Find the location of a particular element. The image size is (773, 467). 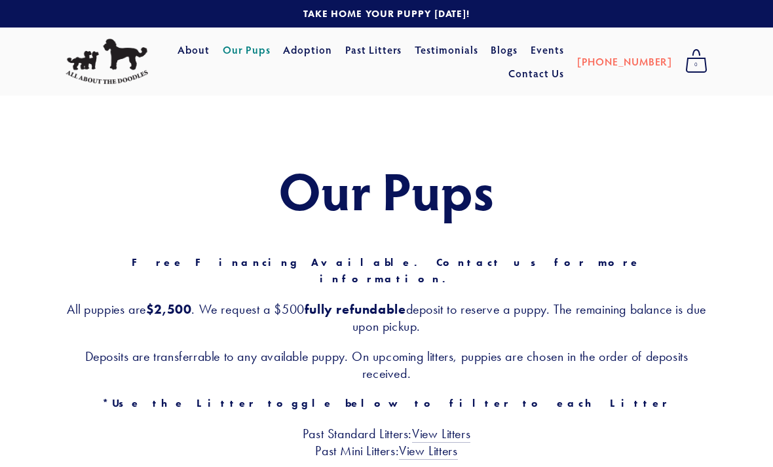

h3: Deposits are transferrable to any available puppy. On upcoming litters, puppies are chosen in the... is located at coordinates (386, 365).